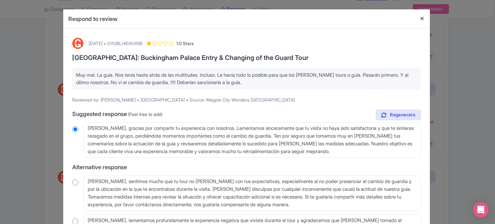  Describe the element at coordinates (185, 43) in the screenshot. I see `span: 1.0 Stars` at that location.